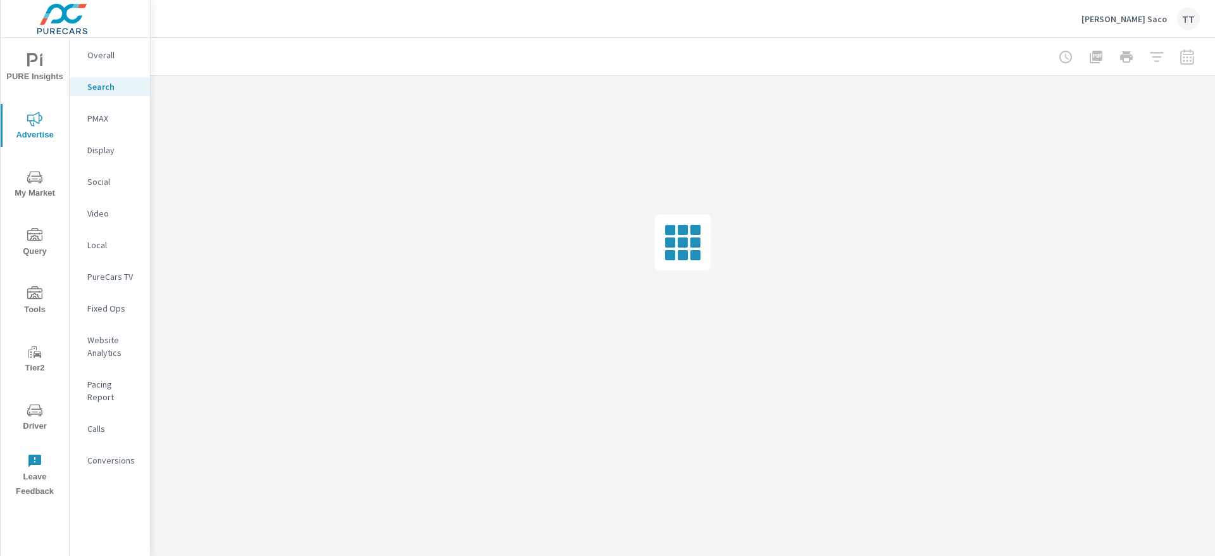 This screenshot has height=556, width=1215. Describe the element at coordinates (113, 182) in the screenshot. I see `p: Social` at that location.